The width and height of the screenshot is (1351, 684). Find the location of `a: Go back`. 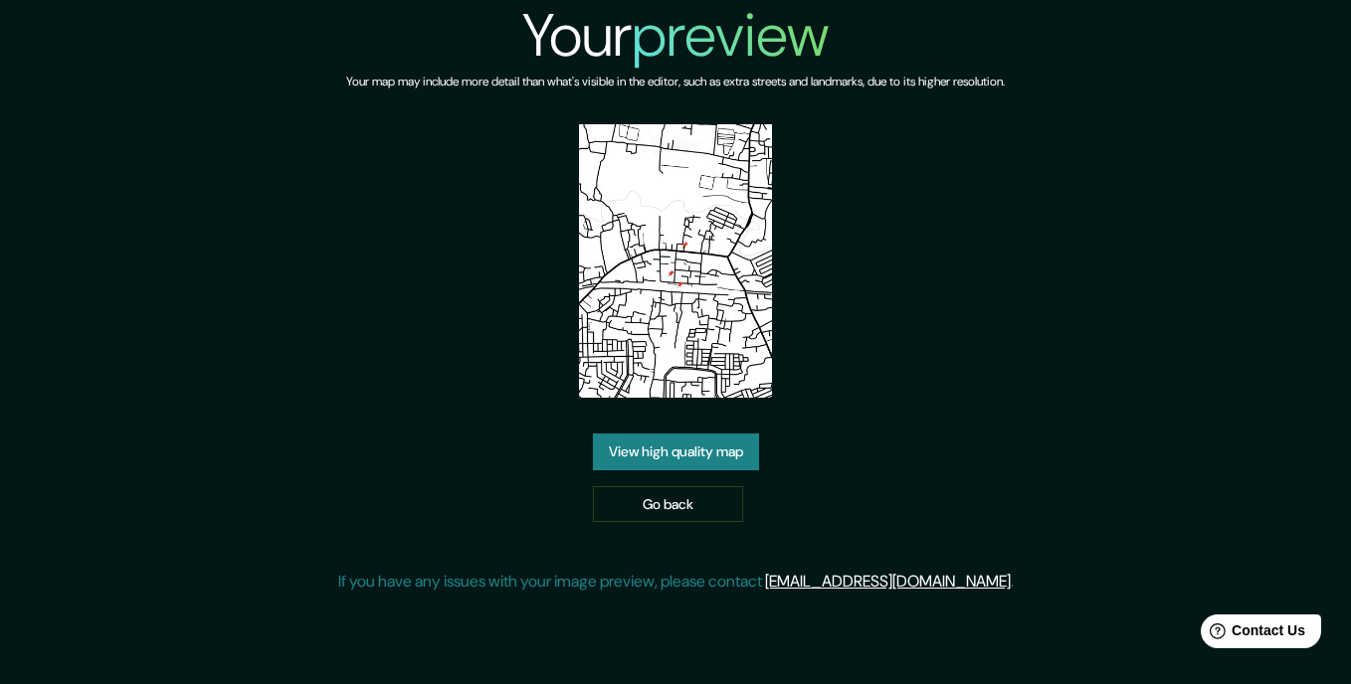

a: Go back is located at coordinates (667, 504).